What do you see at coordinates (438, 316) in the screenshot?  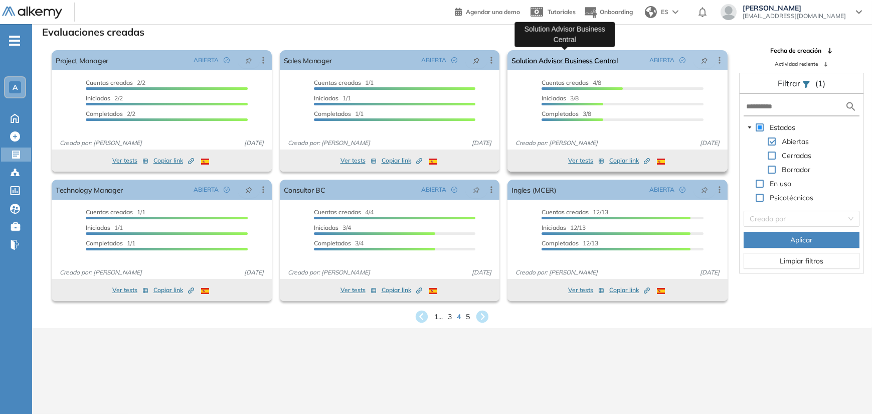 I see `span: 1 ...` at bounding box center [438, 316].